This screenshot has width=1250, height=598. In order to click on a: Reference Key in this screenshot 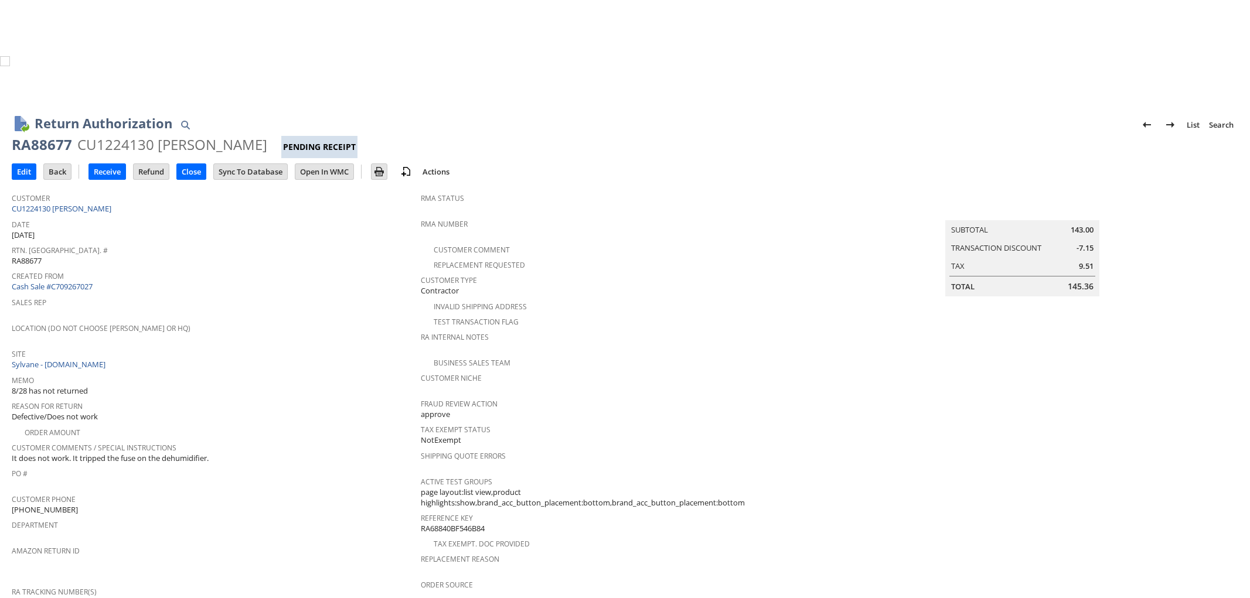, I will do `click(446, 518)`.